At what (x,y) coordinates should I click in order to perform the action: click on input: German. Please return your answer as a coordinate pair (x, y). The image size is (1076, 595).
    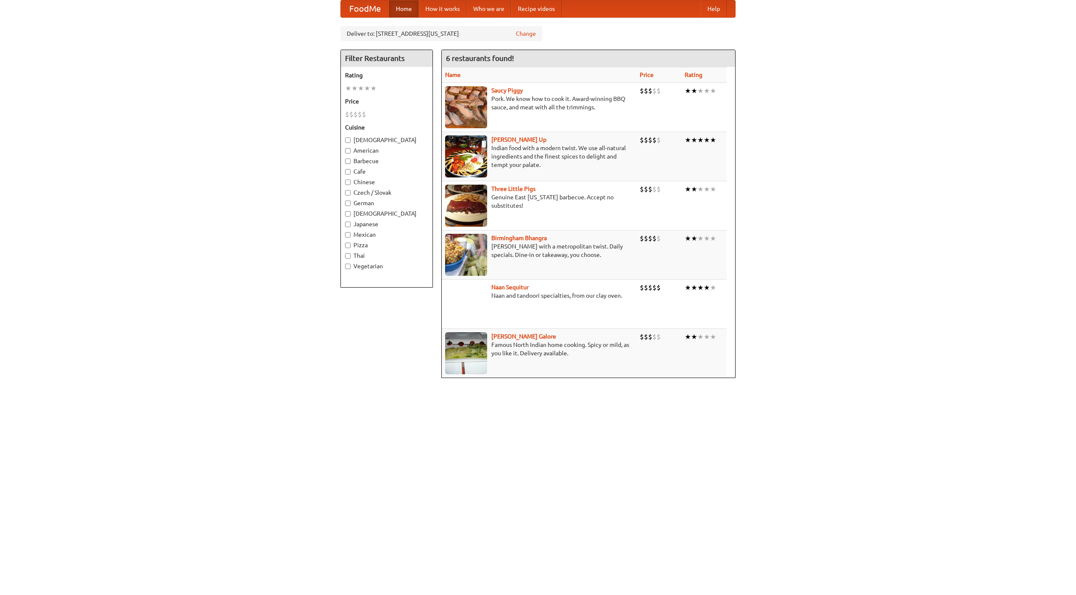
    Looking at the image, I should click on (348, 203).